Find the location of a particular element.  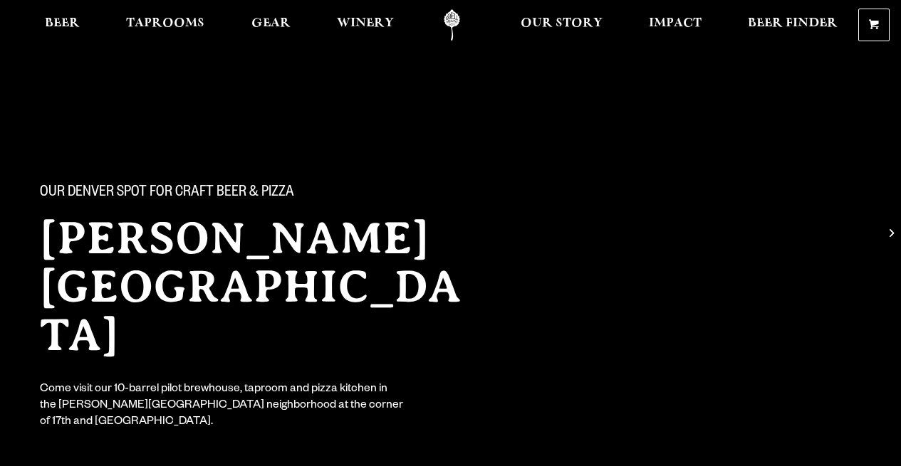

a: Gear is located at coordinates (271, 25).